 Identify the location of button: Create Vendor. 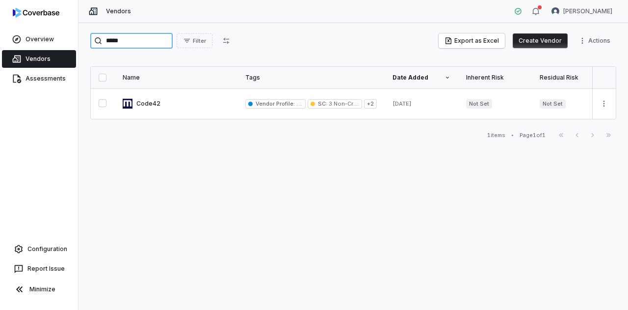
(540, 41).